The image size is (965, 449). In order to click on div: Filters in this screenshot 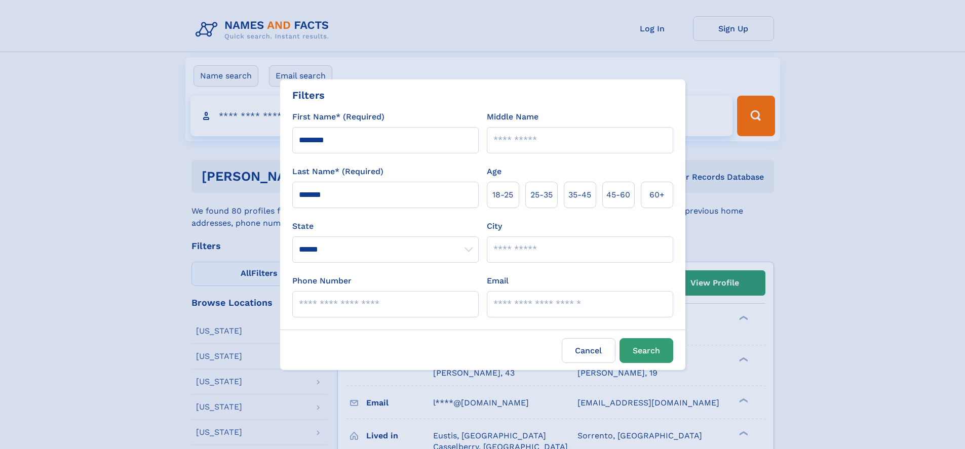, I will do `click(308, 95)`.